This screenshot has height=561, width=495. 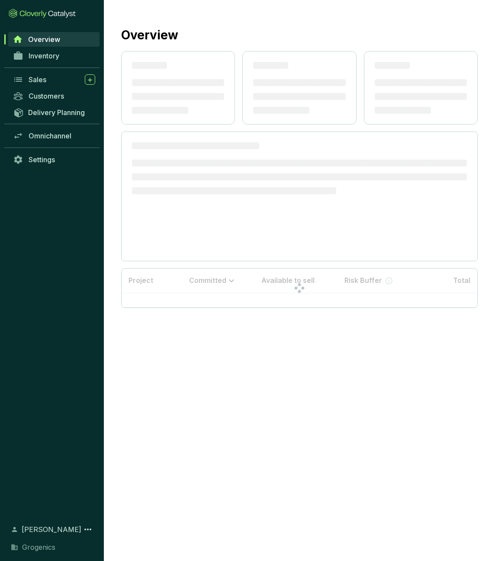 What do you see at coordinates (39, 548) in the screenshot?
I see `span: Grogenics` at bounding box center [39, 548].